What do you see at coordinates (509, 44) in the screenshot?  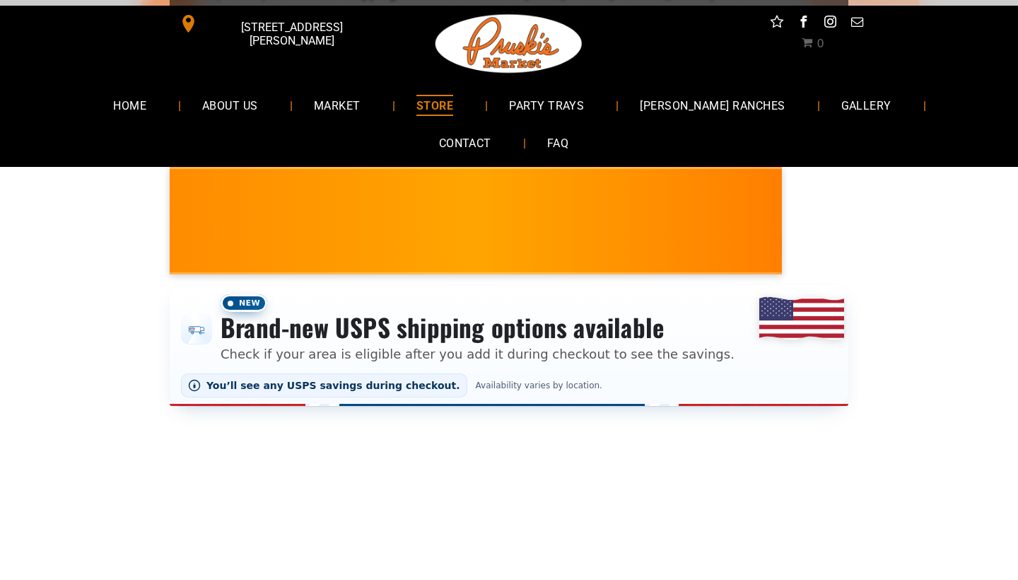 I see `img: Pruski-s+Market+HQ+Logo2-1920w.png` at bounding box center [509, 44].